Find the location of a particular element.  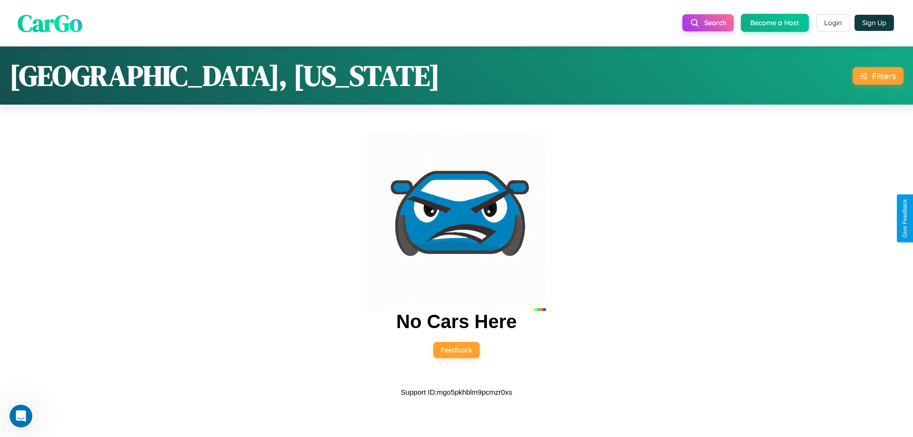

span: CarGo is located at coordinates (50, 22).